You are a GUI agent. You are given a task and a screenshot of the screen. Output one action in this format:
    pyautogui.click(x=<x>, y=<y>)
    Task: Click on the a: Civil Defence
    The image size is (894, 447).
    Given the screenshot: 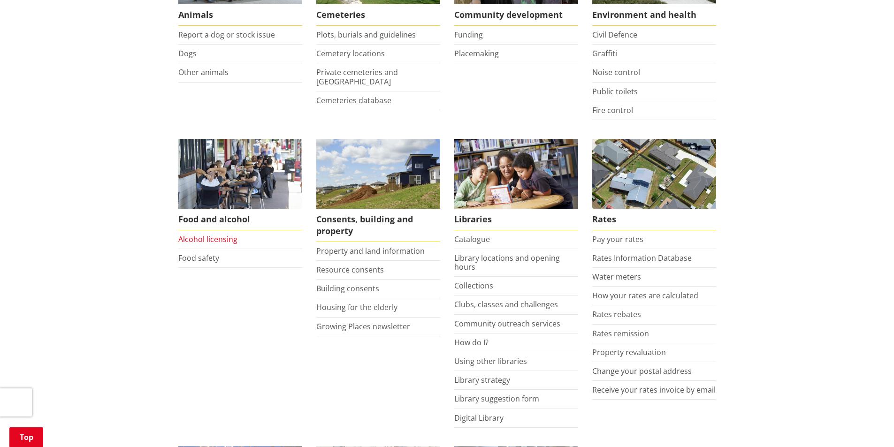 What is the action you would take?
    pyautogui.click(x=615, y=35)
    